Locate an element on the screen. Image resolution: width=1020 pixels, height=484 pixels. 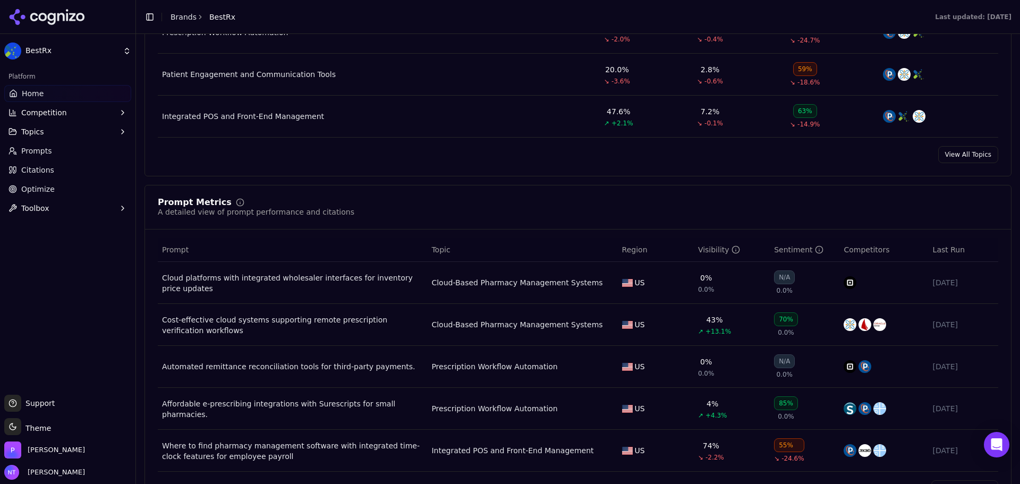
span: -18.6% is located at coordinates (809, 82).